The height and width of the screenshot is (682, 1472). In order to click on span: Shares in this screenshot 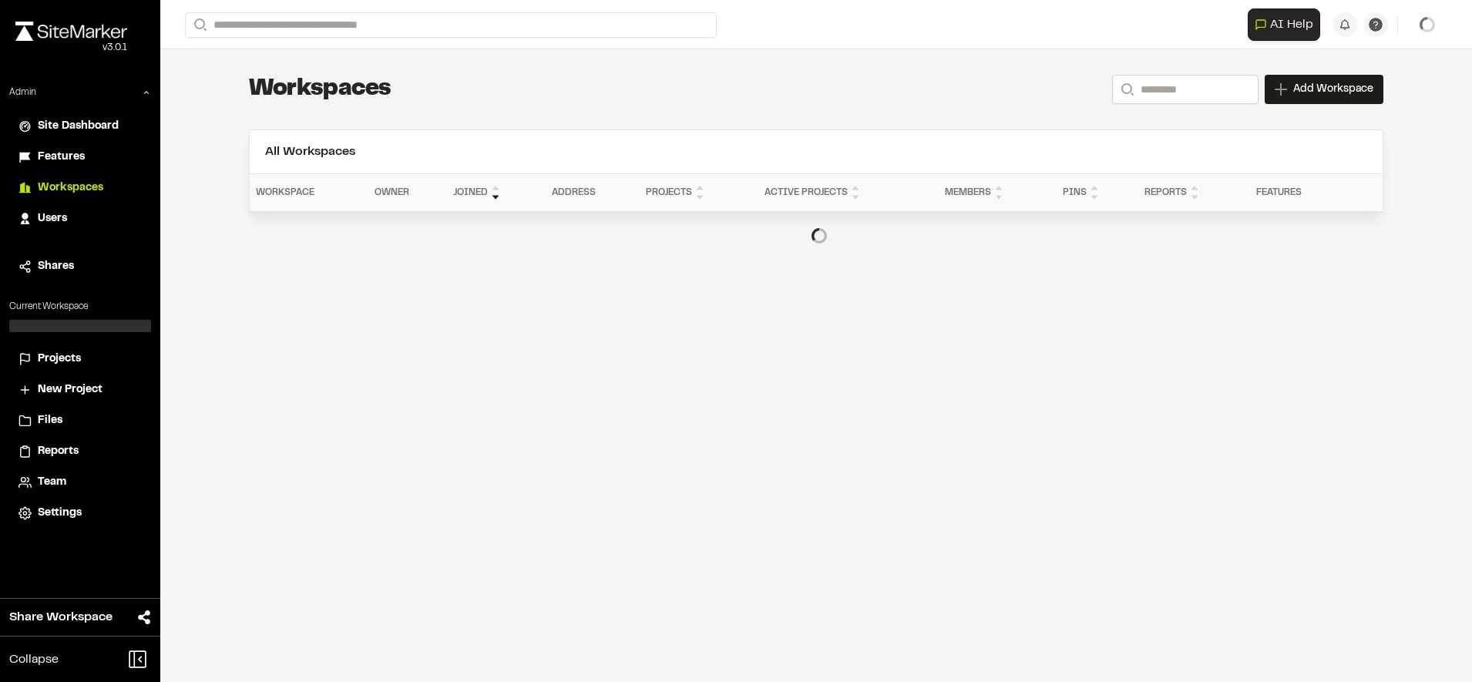, I will do `click(55, 267)`.